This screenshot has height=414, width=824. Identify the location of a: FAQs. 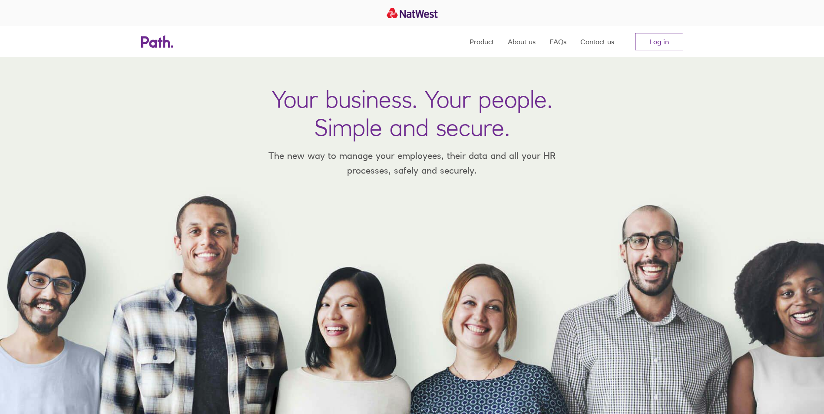
(557, 42).